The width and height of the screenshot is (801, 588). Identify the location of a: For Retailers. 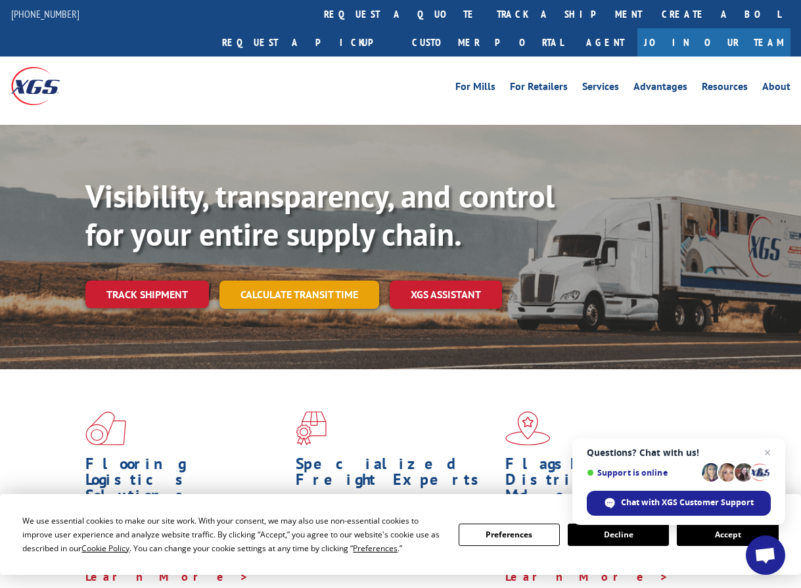
(539, 89).